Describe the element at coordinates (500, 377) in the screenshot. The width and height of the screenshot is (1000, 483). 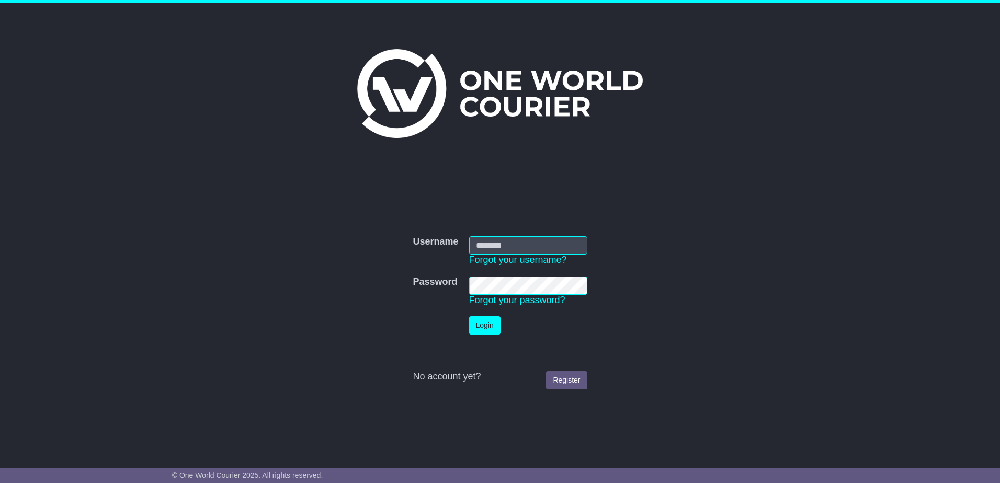
I see `div: No account yet?` at that location.